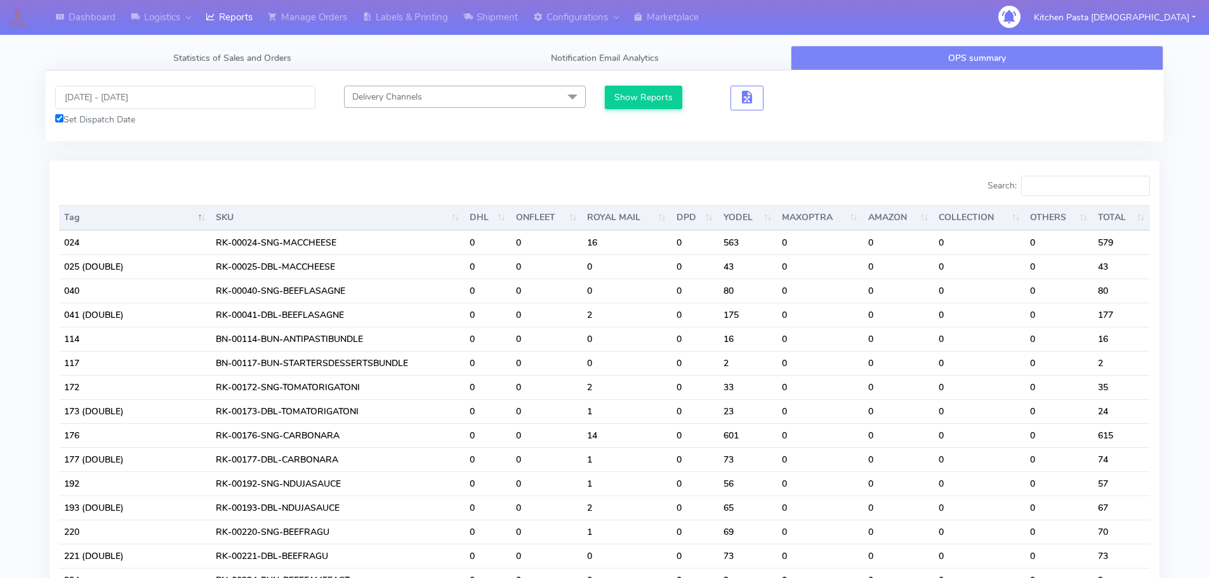  Describe the element at coordinates (338, 483) in the screenshot. I see `td: RK-00192-SNG-NDUJASAUCE` at that location.